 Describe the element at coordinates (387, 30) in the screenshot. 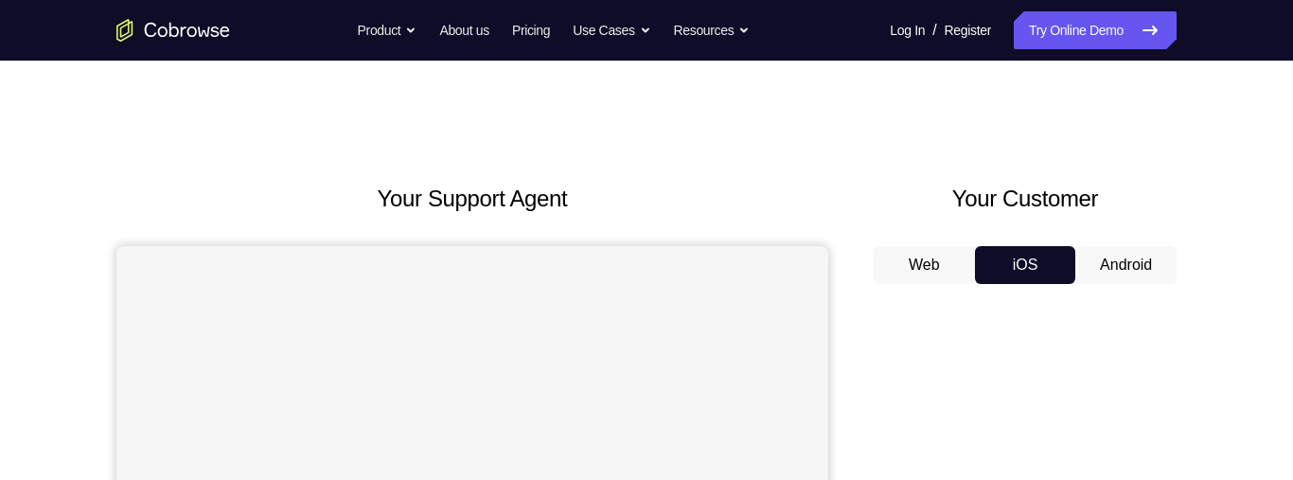

I see `button: Product` at that location.